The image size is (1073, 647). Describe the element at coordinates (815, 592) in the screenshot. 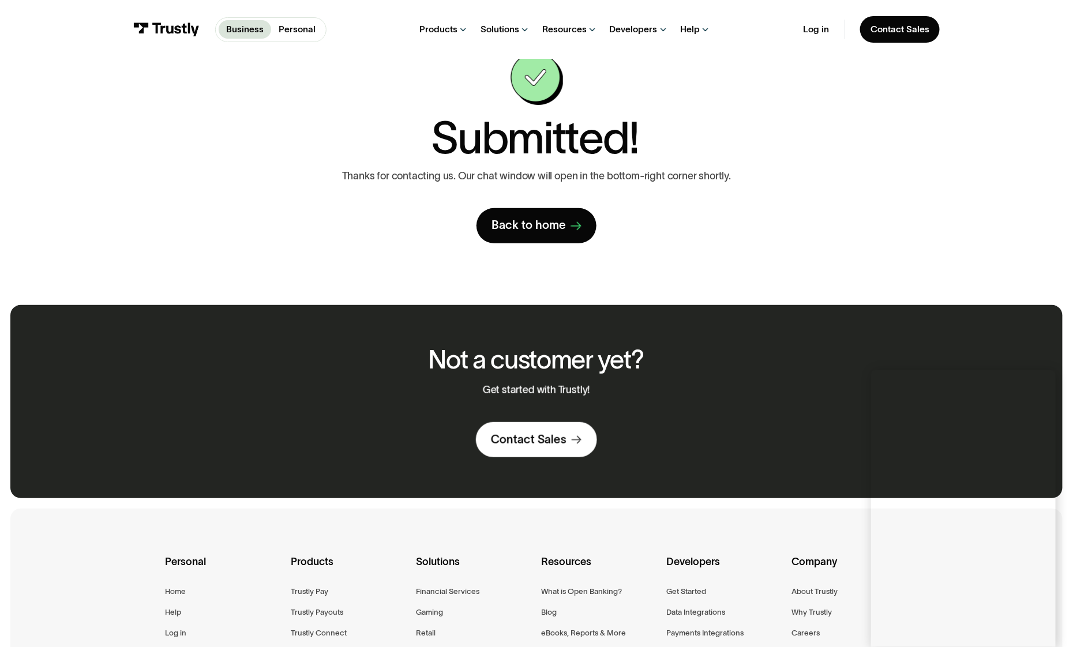

I see `a: About Trustly` at that location.